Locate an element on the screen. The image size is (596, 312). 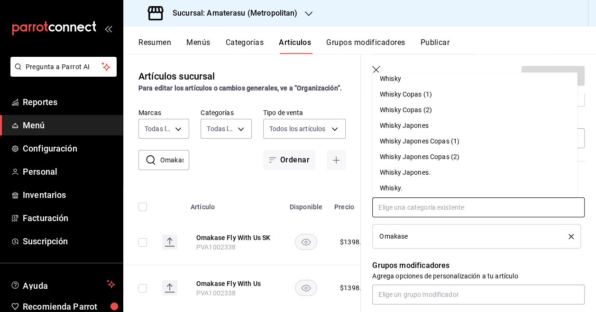
div: navigation tabs is located at coordinates (367, 46).